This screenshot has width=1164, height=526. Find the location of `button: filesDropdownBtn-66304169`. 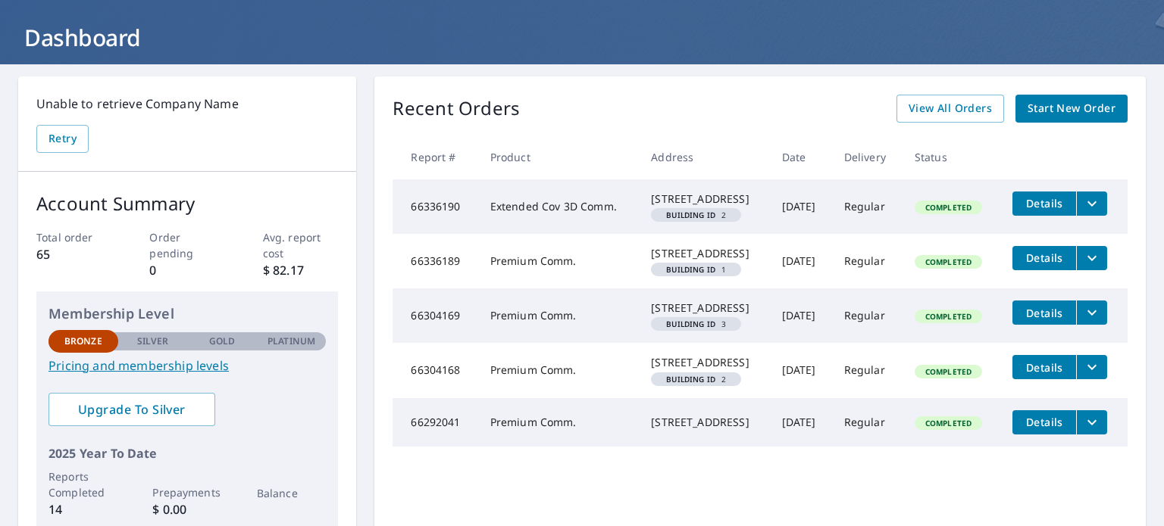

button: filesDropdownBtn-66304169 is located at coordinates (1091, 313).